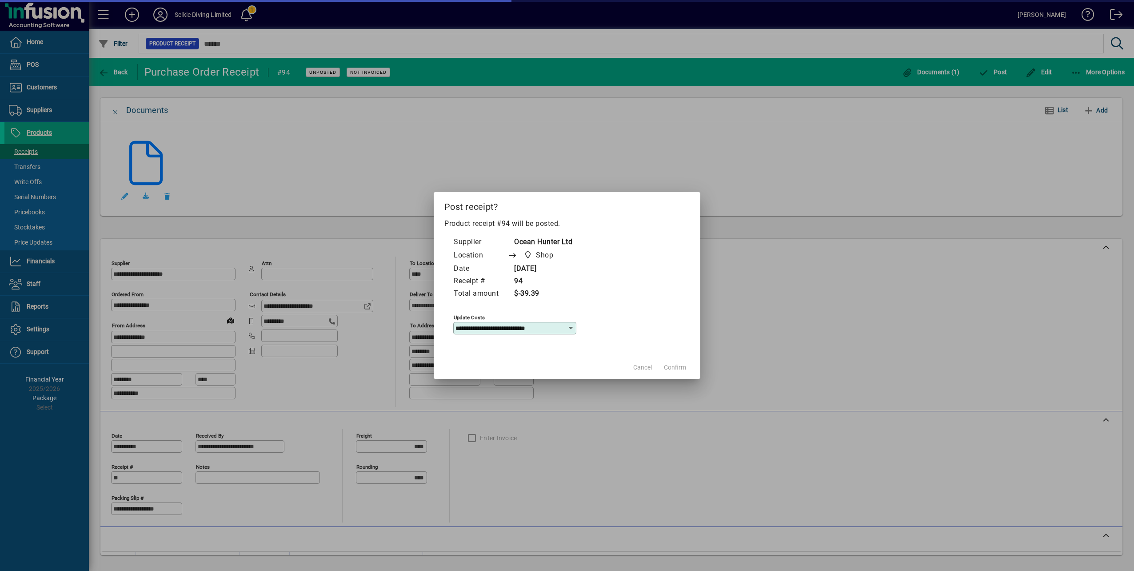 The height and width of the screenshot is (571, 1134). I want to click on td: 94, so click(540, 281).